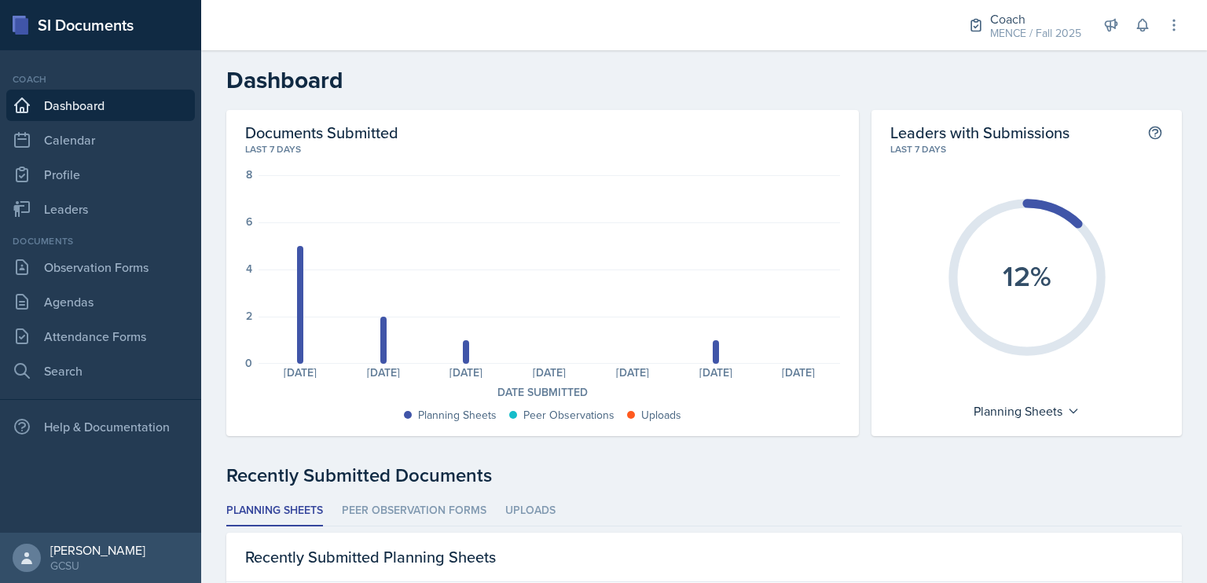 The image size is (1207, 583). I want to click on li: Uploads, so click(531, 511).